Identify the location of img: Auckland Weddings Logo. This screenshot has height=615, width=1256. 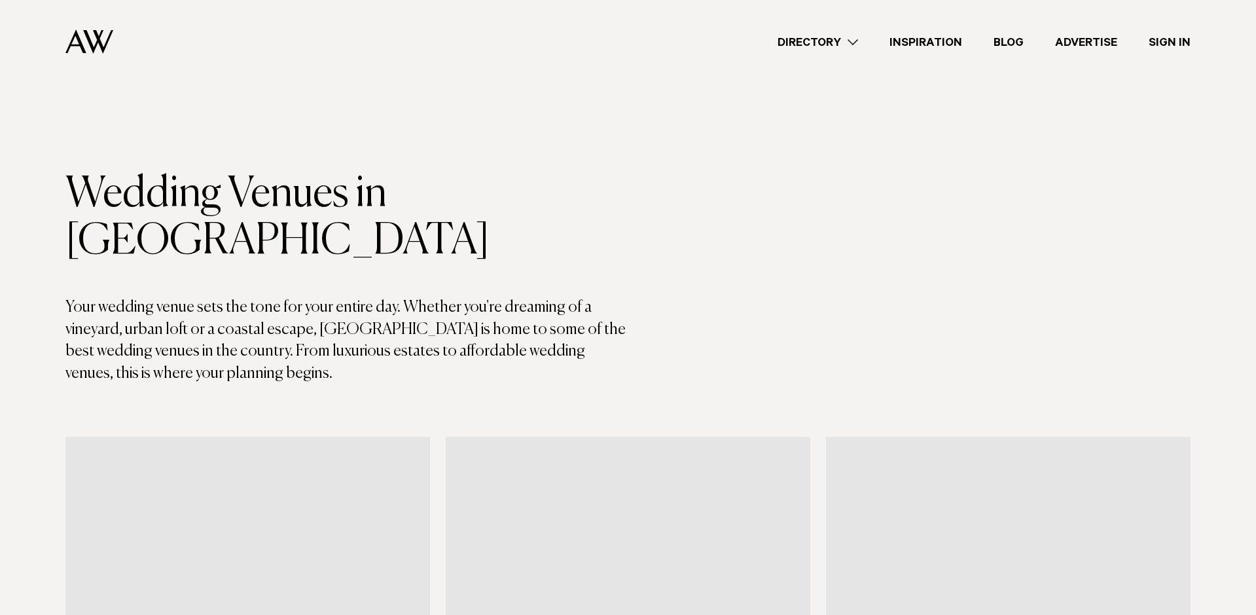
(89, 41).